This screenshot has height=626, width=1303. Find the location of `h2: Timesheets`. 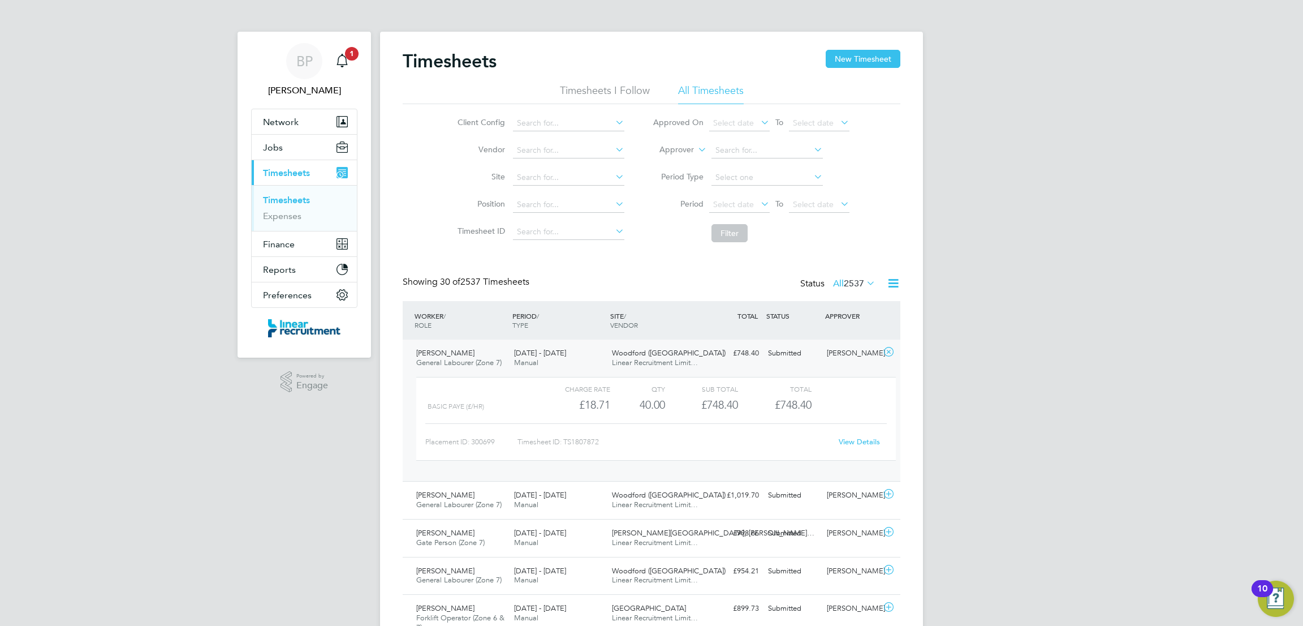

h2: Timesheets is located at coordinates (450, 61).